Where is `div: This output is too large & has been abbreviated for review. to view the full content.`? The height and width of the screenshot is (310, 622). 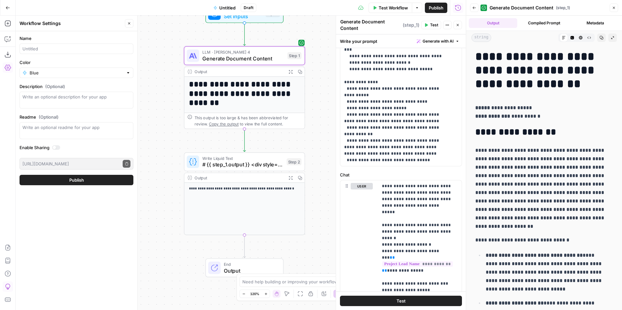
div: This output is too large & has been abbreviated for review. to view the full content. is located at coordinates (248, 121).